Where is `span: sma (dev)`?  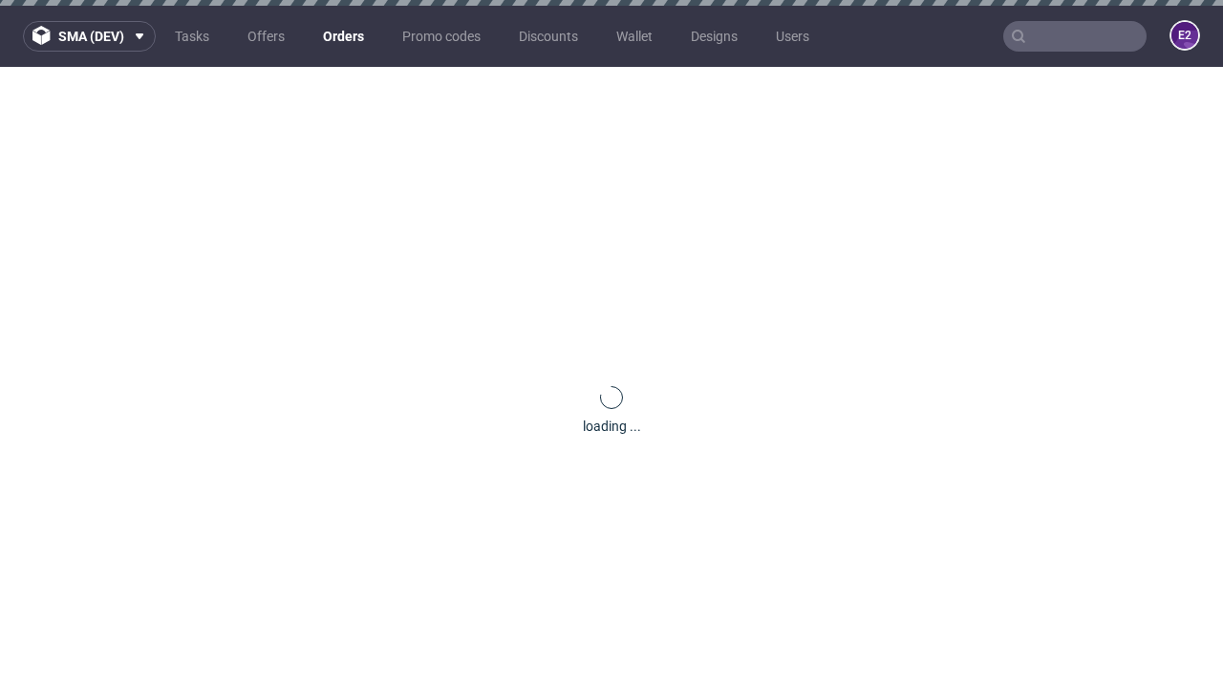
span: sma (dev) is located at coordinates (91, 36).